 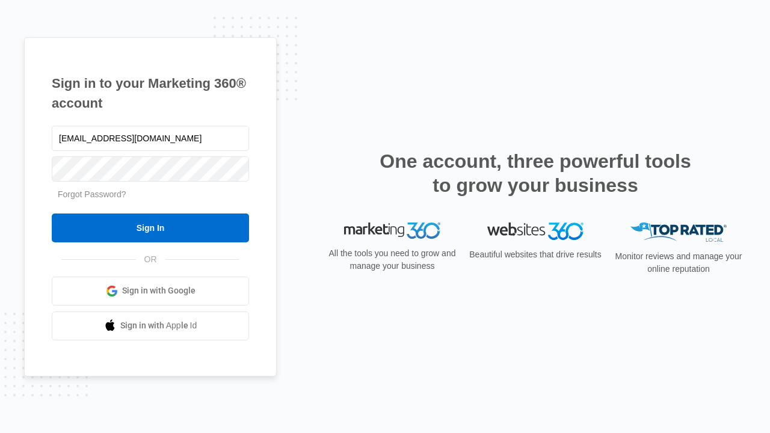 I want to click on h1: Sign in to your Marketing 360® account, so click(x=150, y=93).